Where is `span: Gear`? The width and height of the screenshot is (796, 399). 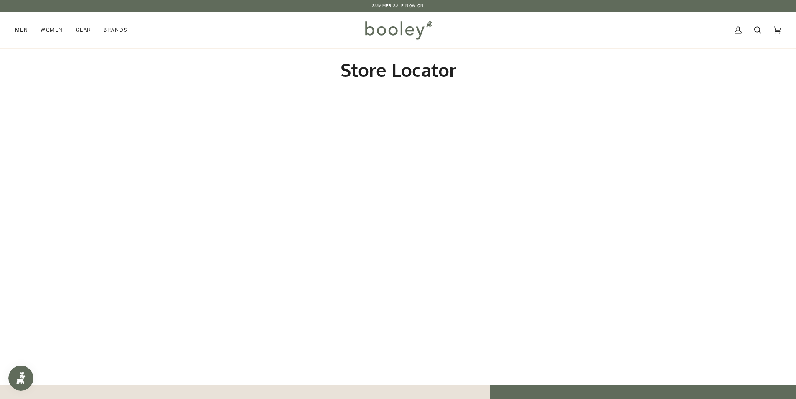 span: Gear is located at coordinates (83, 30).